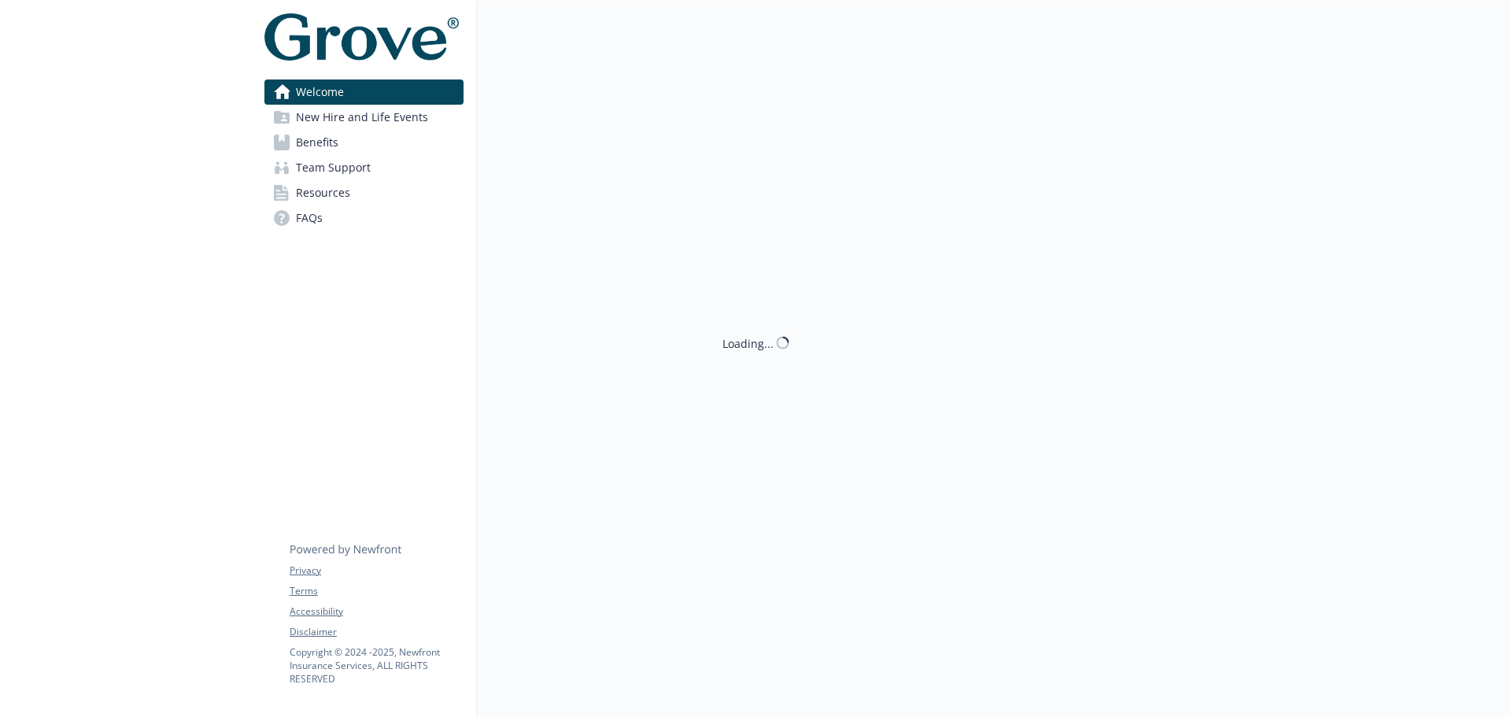  What do you see at coordinates (364, 92) in the screenshot?
I see `a: Welcome` at bounding box center [364, 92].